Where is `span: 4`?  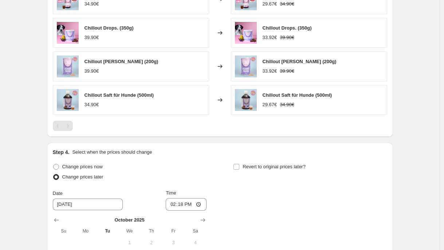
span: 4 is located at coordinates (195, 242).